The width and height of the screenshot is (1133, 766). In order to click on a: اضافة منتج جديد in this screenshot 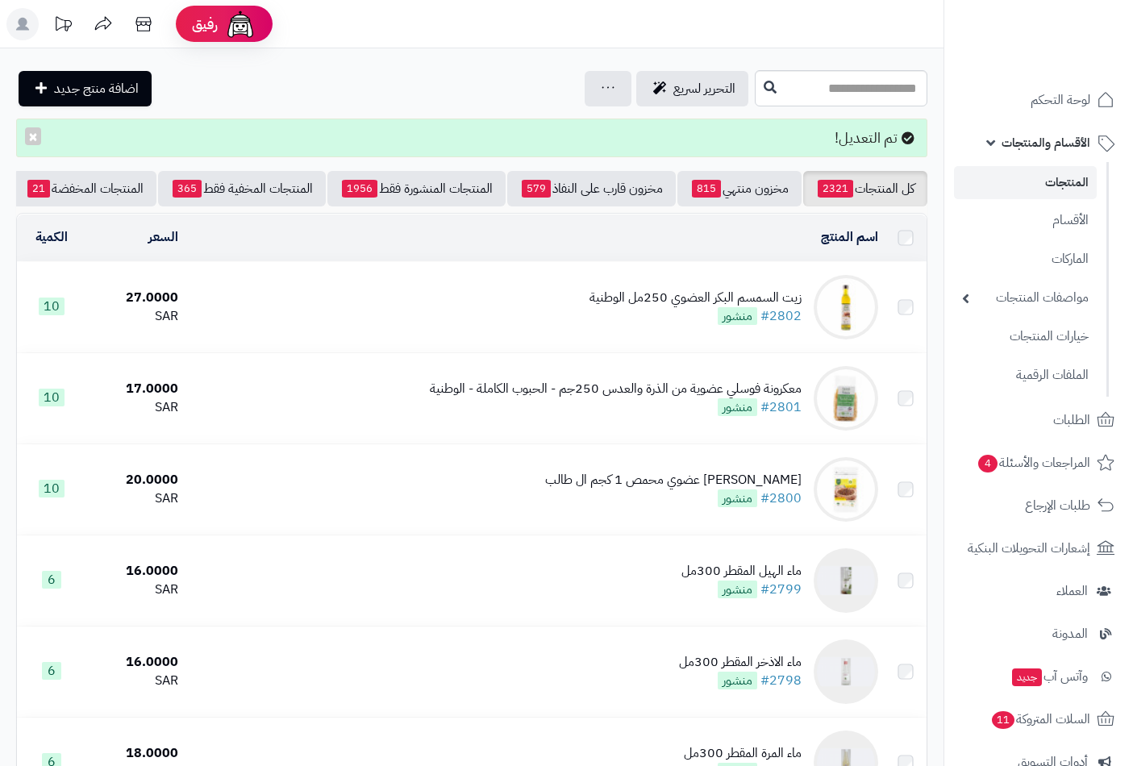, I will do `click(85, 89)`.